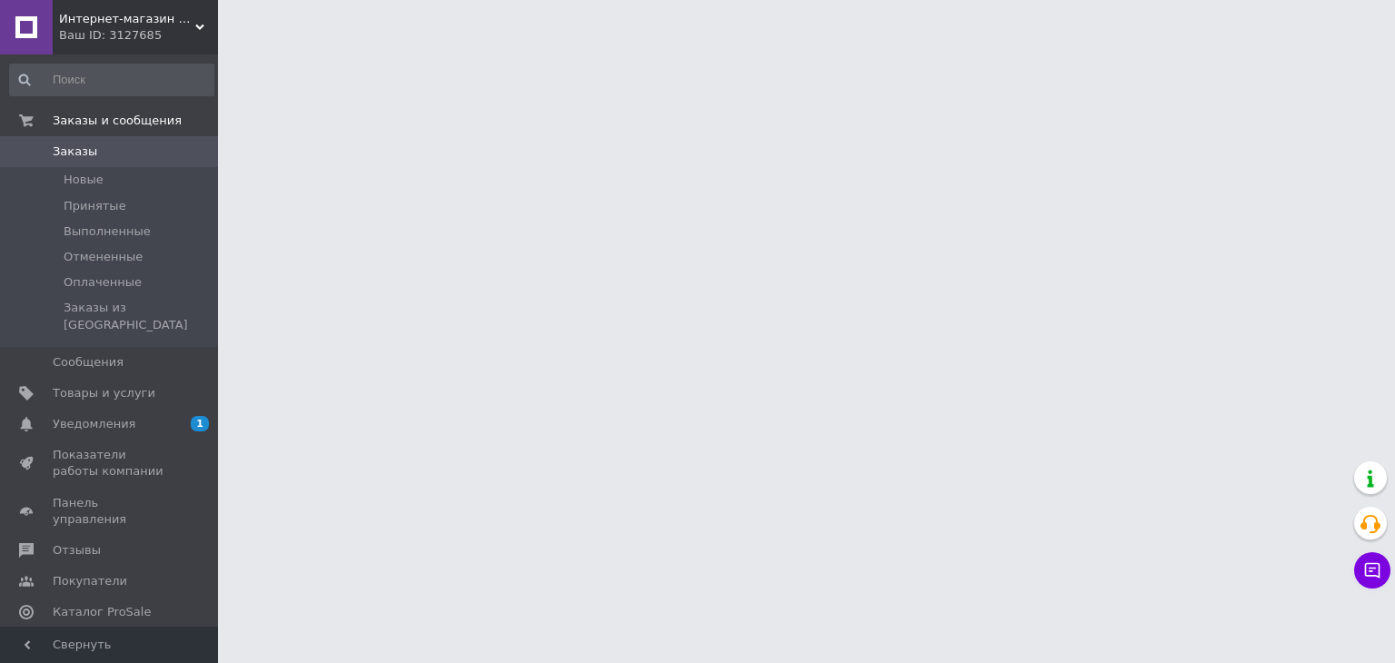  I want to click on span: Заказы, so click(74, 152).